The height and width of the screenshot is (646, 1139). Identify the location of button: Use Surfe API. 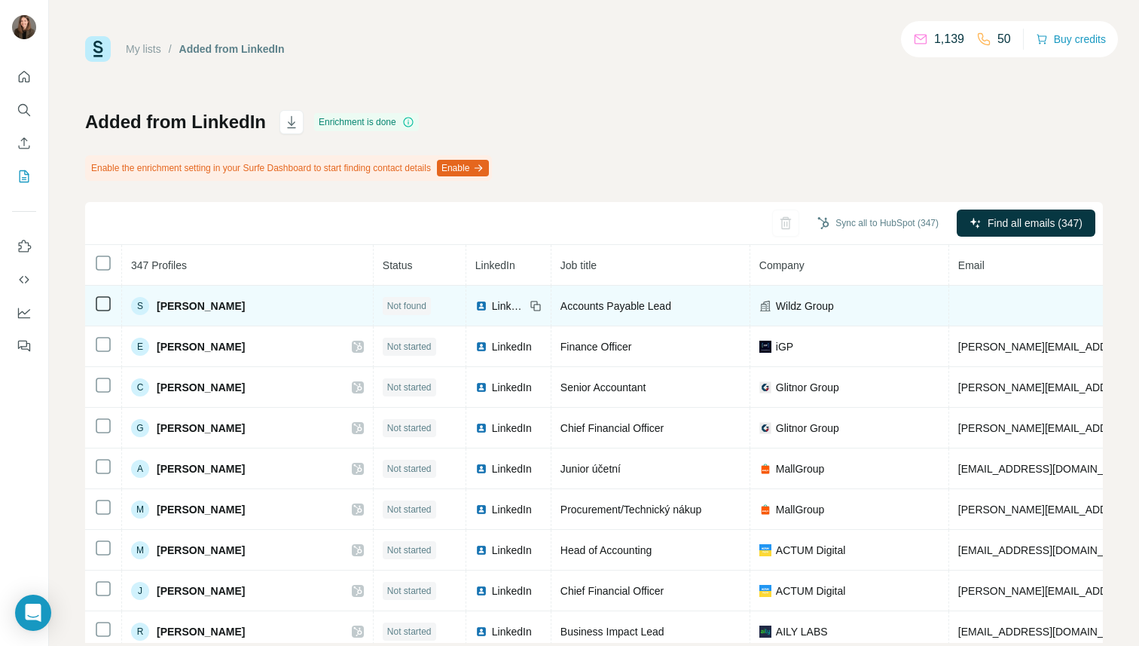
(24, 280).